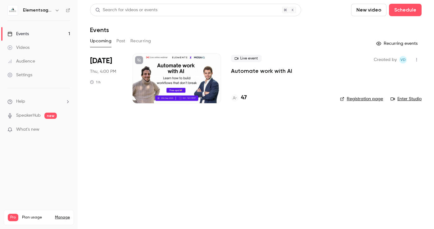  I want to click on a: Registration page, so click(362, 99).